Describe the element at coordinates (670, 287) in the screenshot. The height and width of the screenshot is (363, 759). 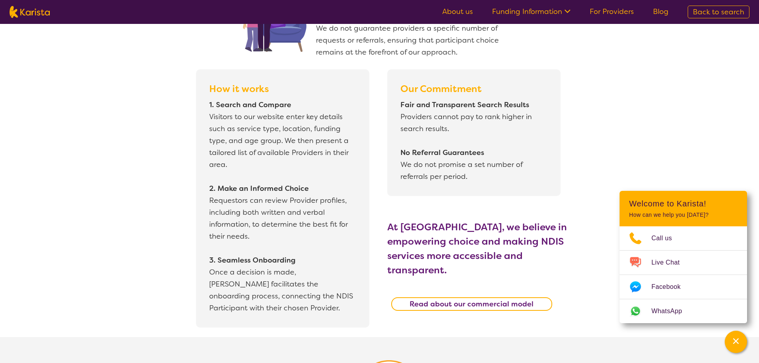
I see `span: Facebook` at that location.